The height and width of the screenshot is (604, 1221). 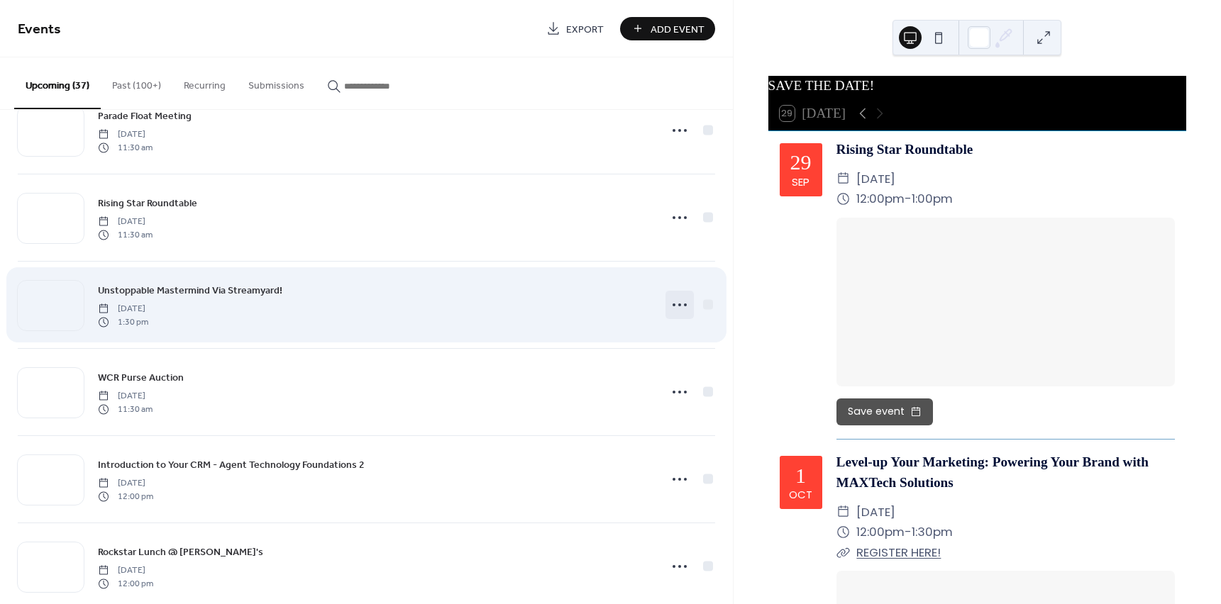 I want to click on div: Oct, so click(x=800, y=494).